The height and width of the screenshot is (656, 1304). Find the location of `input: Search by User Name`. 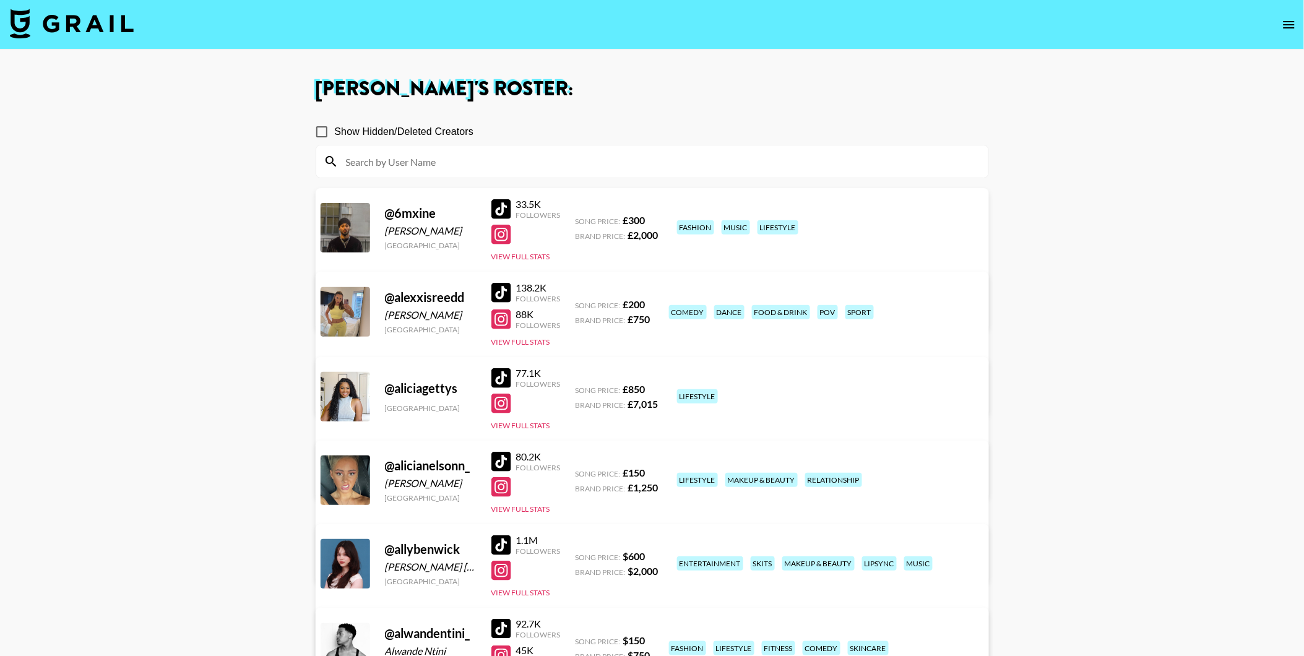

input: Search by User Name is located at coordinates (660, 162).